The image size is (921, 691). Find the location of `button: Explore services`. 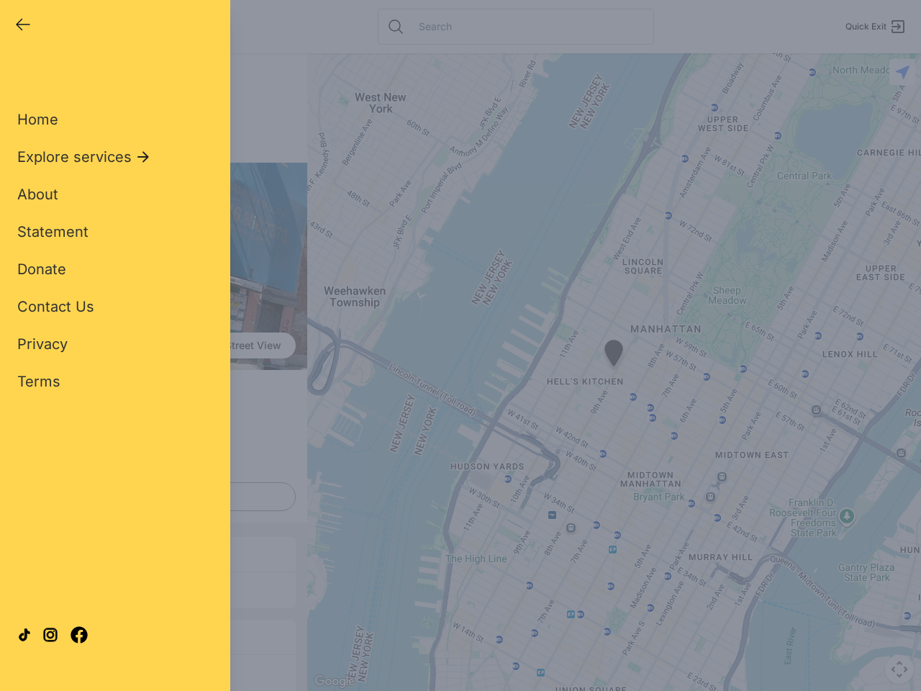

button: Explore services is located at coordinates (84, 157).